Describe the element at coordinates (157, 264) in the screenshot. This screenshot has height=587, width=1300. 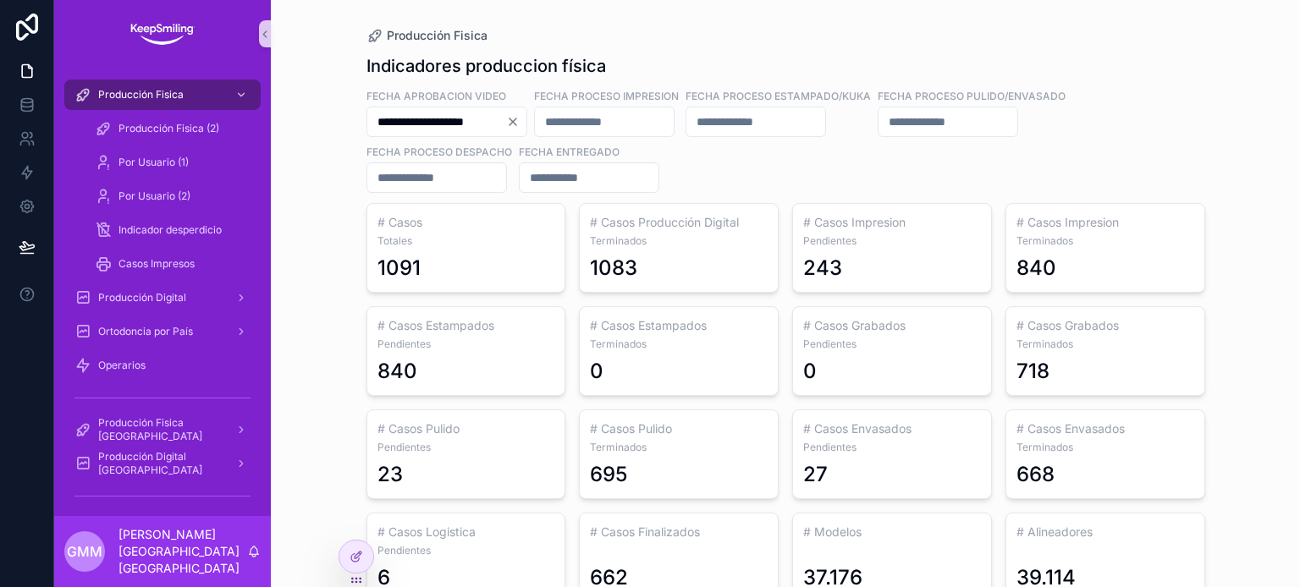
I see `span: Casos Impresos` at that location.